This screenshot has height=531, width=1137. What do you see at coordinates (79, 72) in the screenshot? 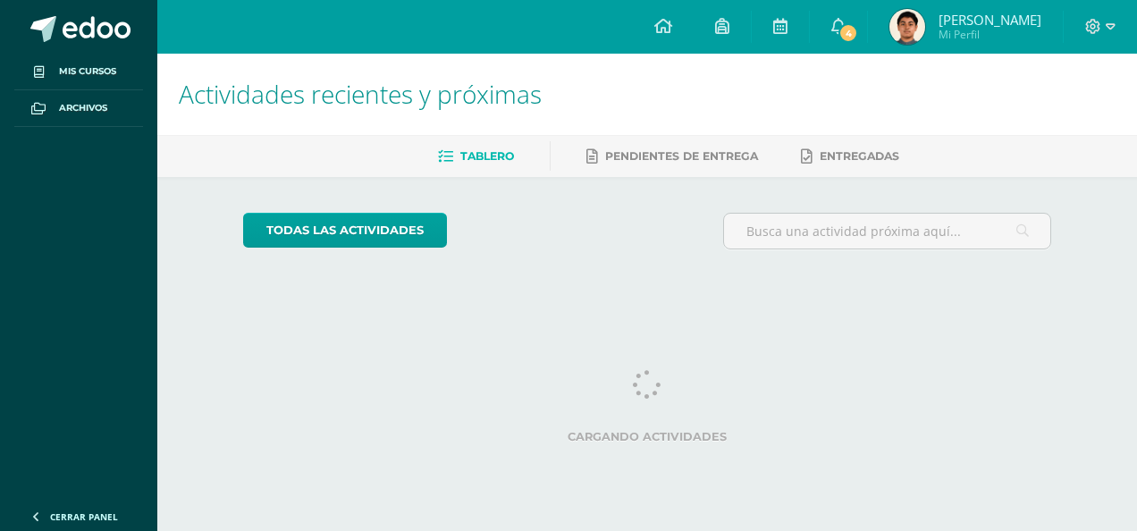
I see `a: Mis cursos` at bounding box center [79, 72].